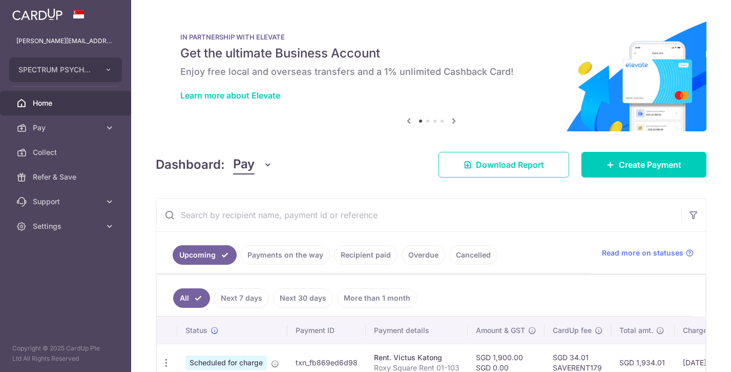  Describe the element at coordinates (67, 226) in the screenshot. I see `span: Settings` at that location.